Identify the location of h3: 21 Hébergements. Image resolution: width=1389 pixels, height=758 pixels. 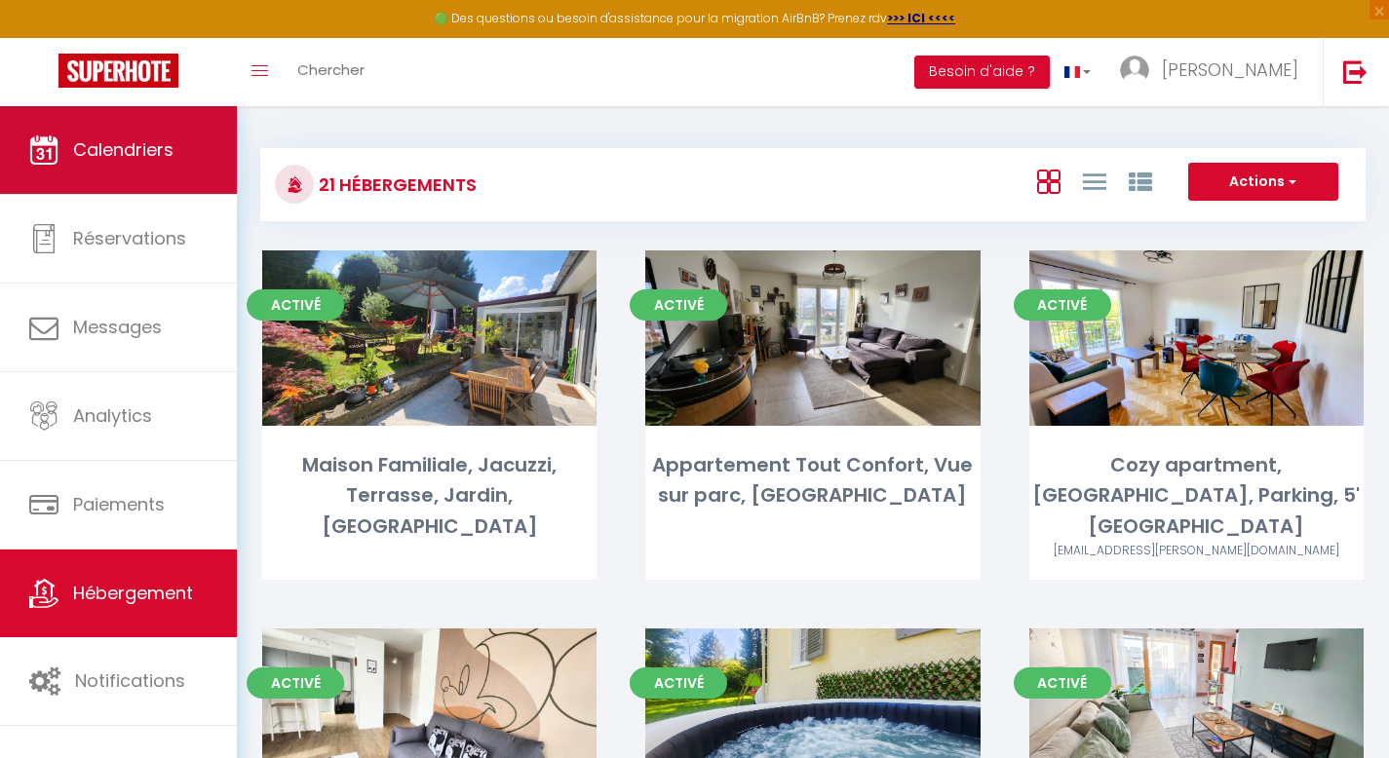
(395, 184).